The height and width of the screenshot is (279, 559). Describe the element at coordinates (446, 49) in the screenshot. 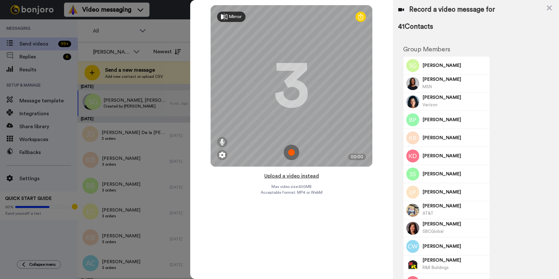

I see `h2: Group Members` at that location.